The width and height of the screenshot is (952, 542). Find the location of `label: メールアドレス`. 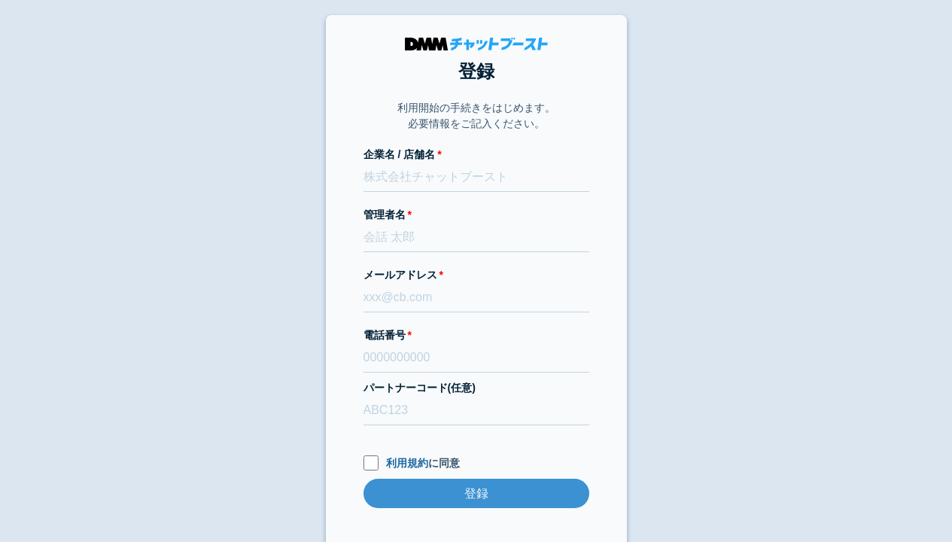

label: メールアドレス is located at coordinates (476, 275).